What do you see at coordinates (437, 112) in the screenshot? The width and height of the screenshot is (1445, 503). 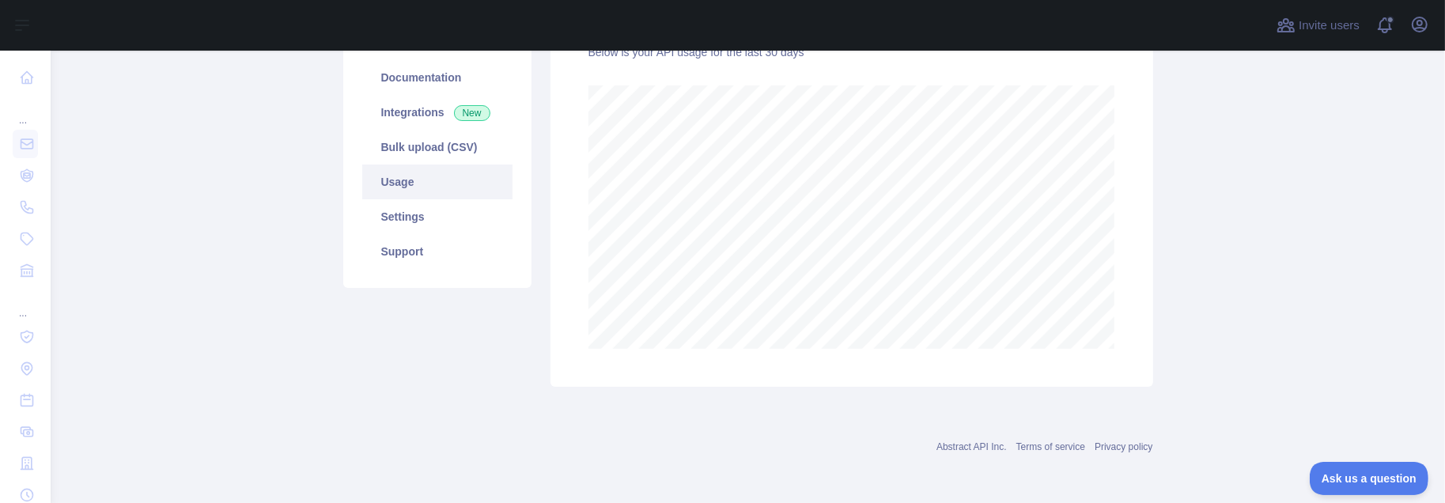 I see `a: Integrations New` at bounding box center [437, 112].